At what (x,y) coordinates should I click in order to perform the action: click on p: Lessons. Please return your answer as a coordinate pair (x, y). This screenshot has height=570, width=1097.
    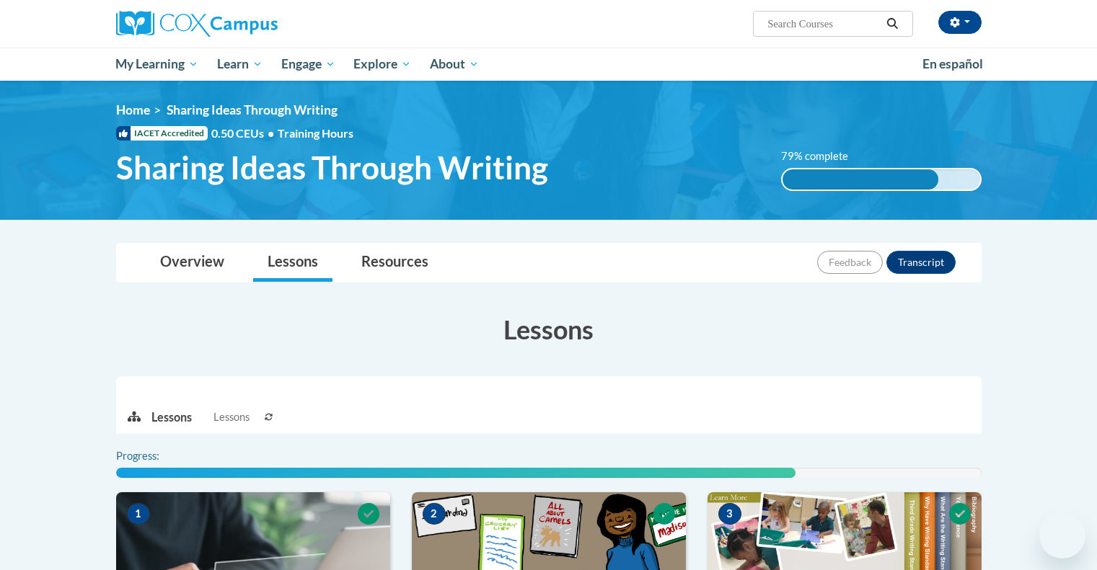
    Looking at the image, I should click on (172, 417).